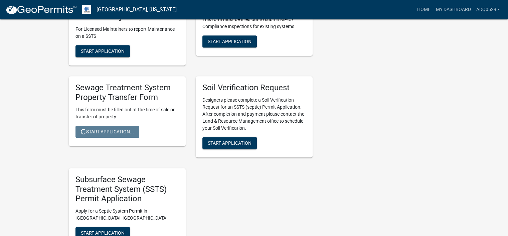 The image size is (508, 236). I want to click on span: Start Application..., so click(107, 131).